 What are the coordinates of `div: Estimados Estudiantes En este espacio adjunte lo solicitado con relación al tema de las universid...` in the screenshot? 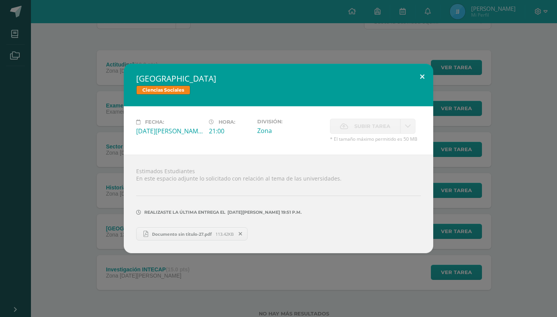 It's located at (278, 204).